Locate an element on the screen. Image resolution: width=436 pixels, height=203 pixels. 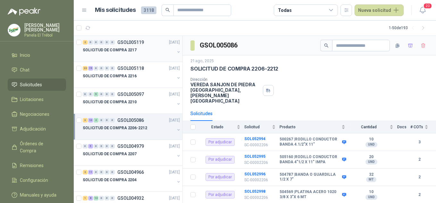
p: SOLICITUD DE COMPRA 2216 is located at coordinates (110, 76).